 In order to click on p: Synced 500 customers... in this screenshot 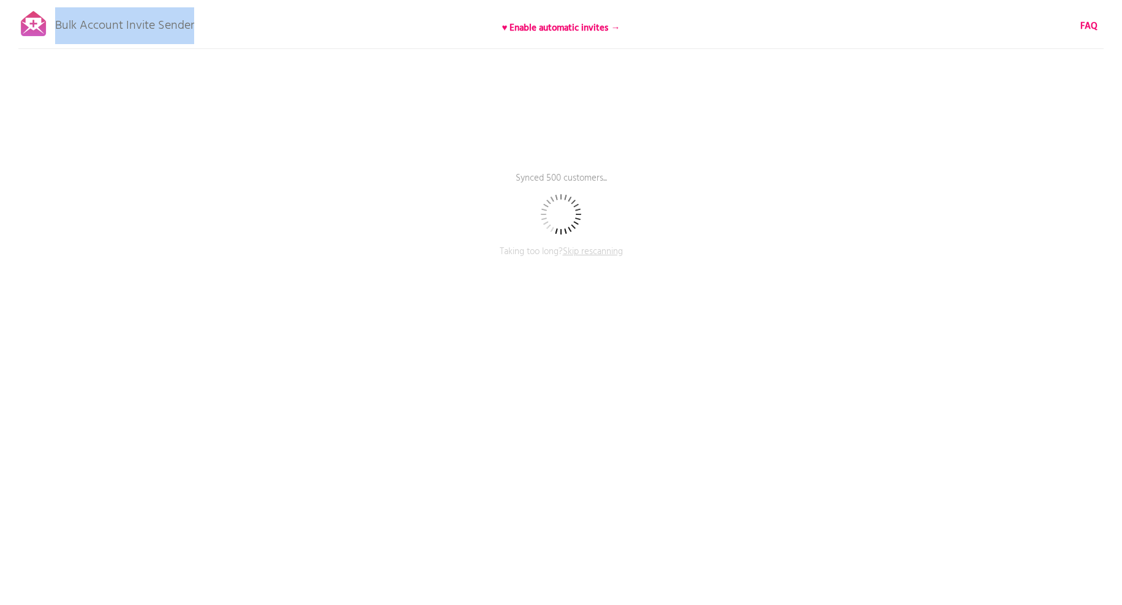, I will do `click(561, 187)`.